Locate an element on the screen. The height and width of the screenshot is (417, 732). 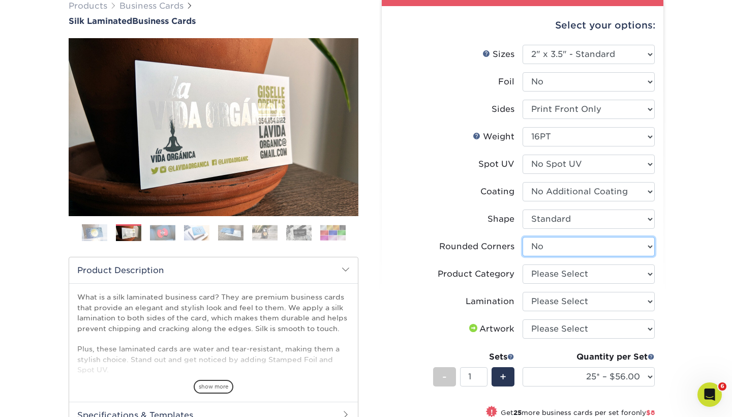
div: Weight is located at coordinates (494, 137).